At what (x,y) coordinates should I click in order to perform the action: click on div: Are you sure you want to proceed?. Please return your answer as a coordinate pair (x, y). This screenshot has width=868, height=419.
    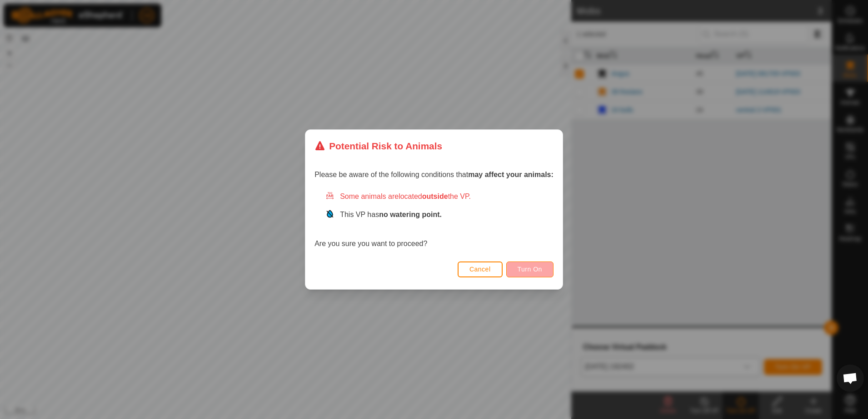
    Looking at the image, I should click on (434, 220).